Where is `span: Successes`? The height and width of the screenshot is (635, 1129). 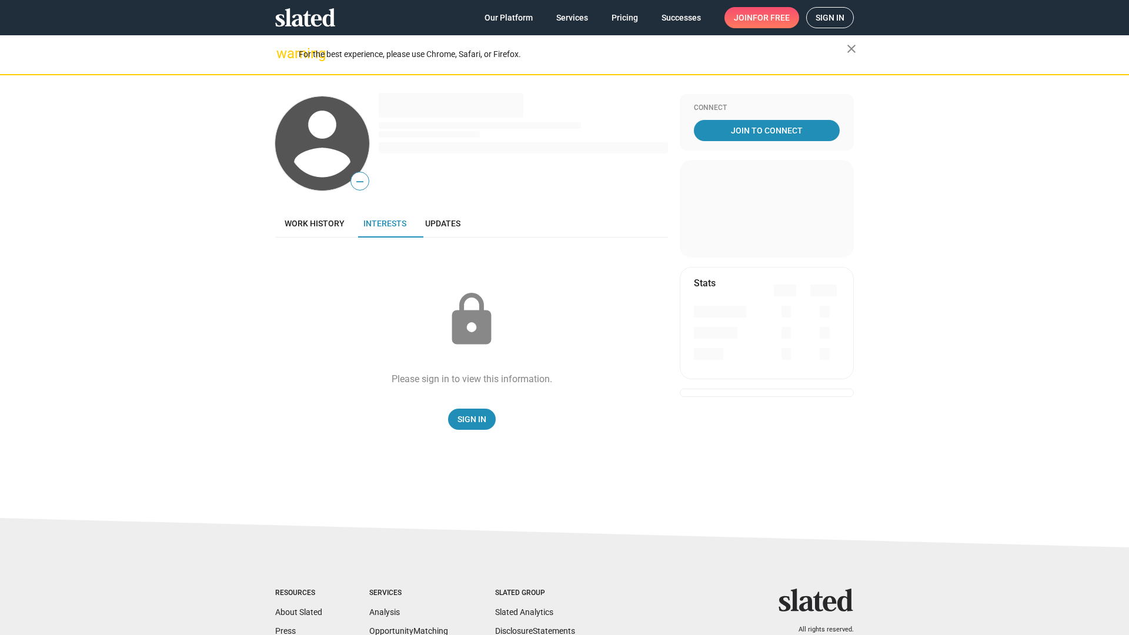 span: Successes is located at coordinates (681, 18).